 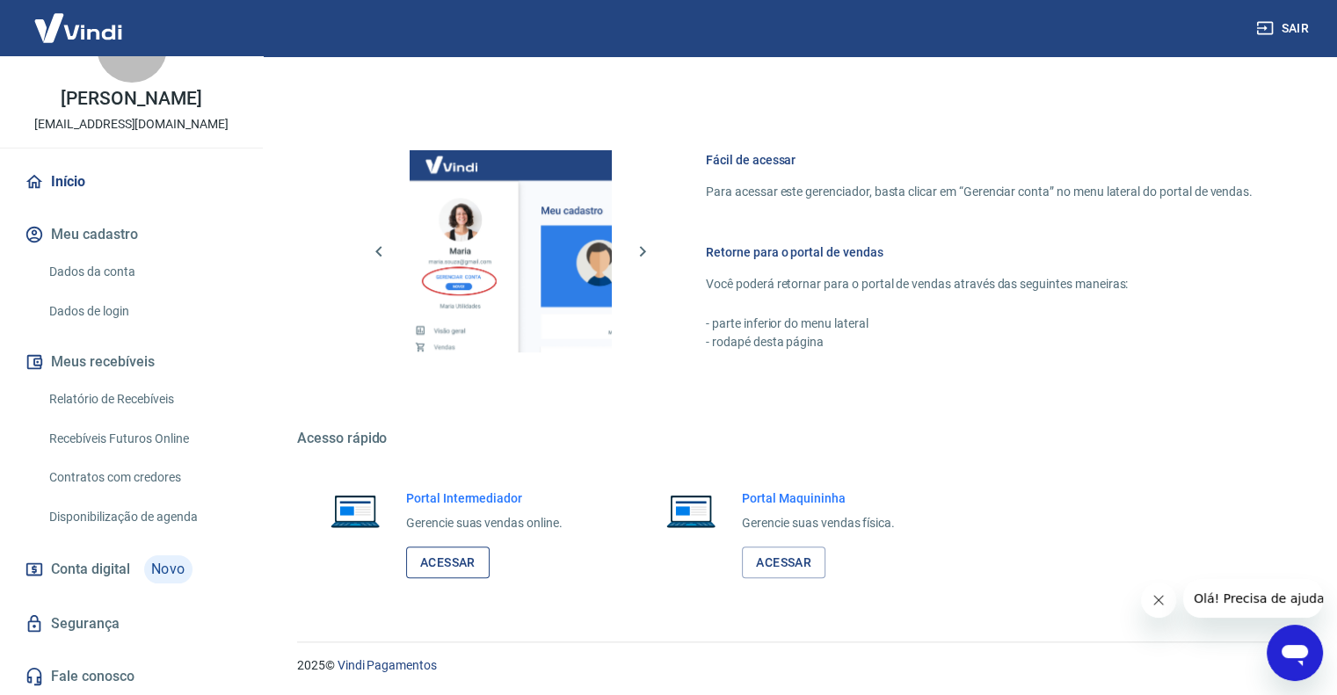 I want to click on a: Recebíveis Futuros Online, so click(x=141, y=439).